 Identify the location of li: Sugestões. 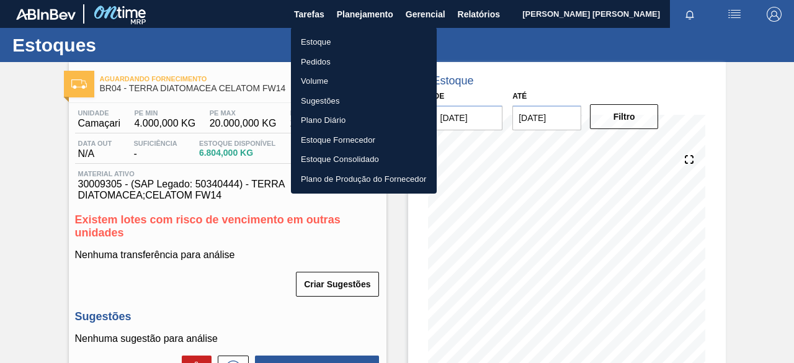
(363, 101).